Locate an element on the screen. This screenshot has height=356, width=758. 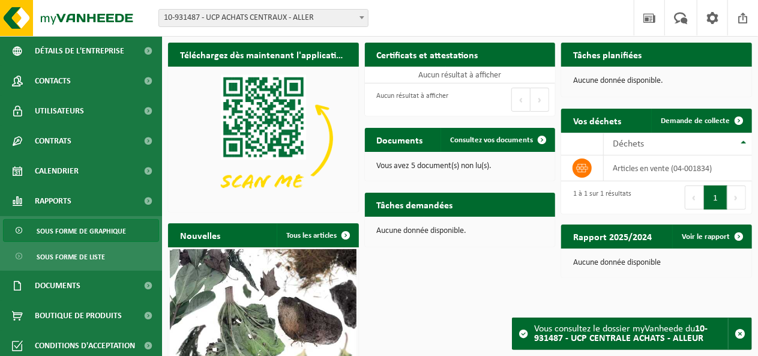
font: Téléchargez dès maintenant l'application Vanheede+ ! is located at coordinates (290, 56).